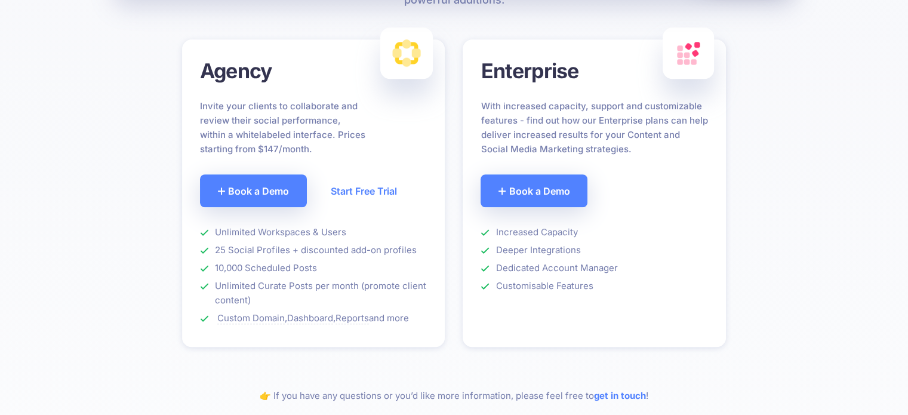 This screenshot has height=415, width=908. Describe the element at coordinates (594, 232) in the screenshot. I see `li: Increased Capacity` at that location.